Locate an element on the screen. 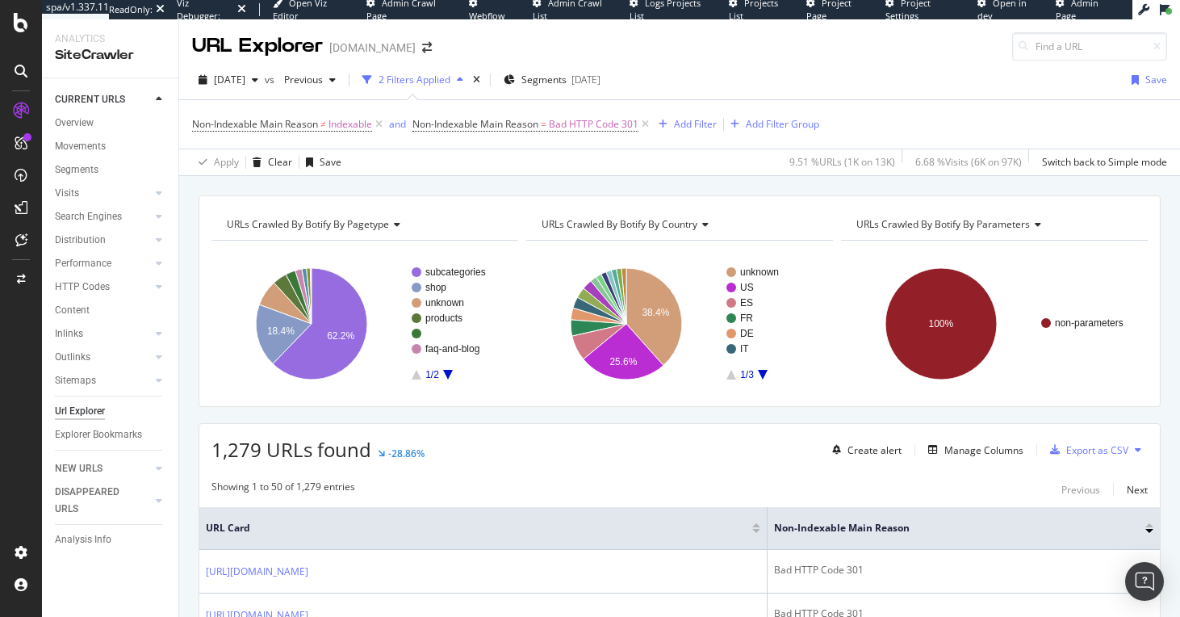  div: NEW URLS is located at coordinates (78, 468).